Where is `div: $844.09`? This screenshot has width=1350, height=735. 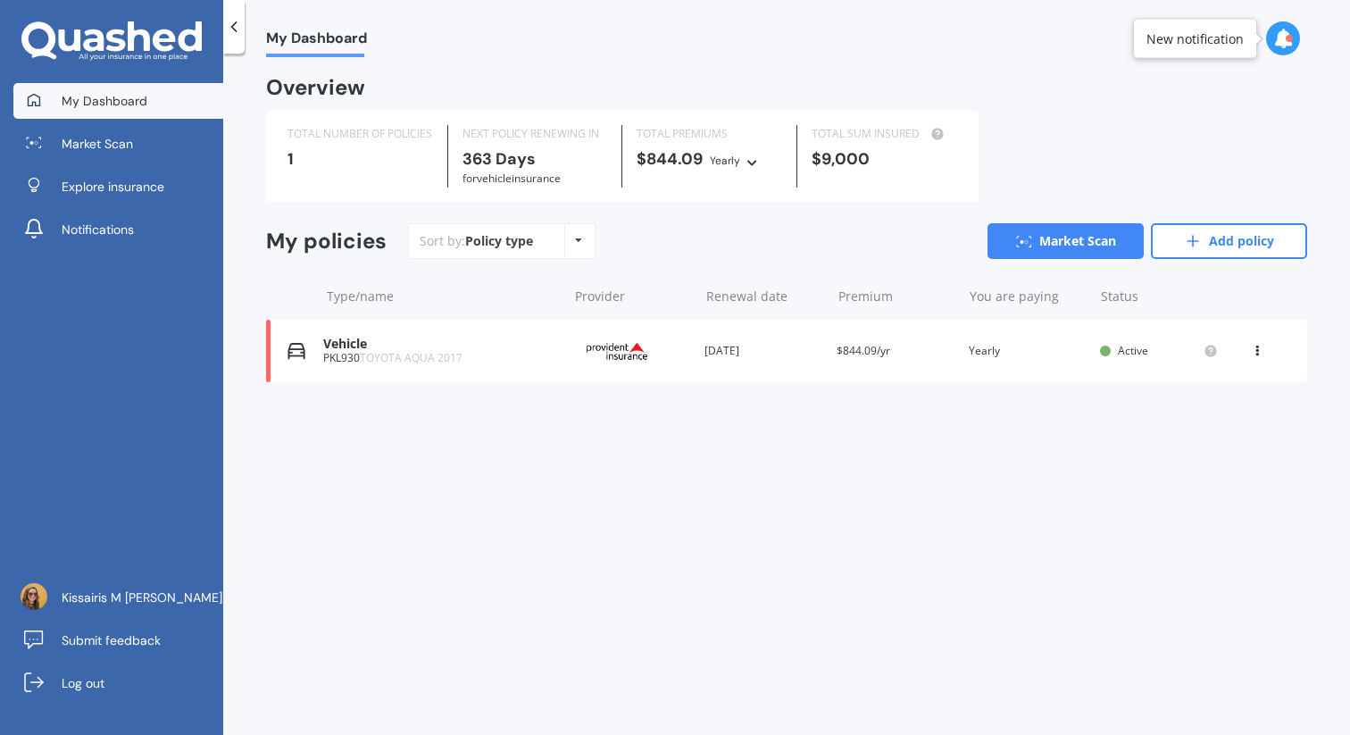
div: $844.09 is located at coordinates (709, 160).